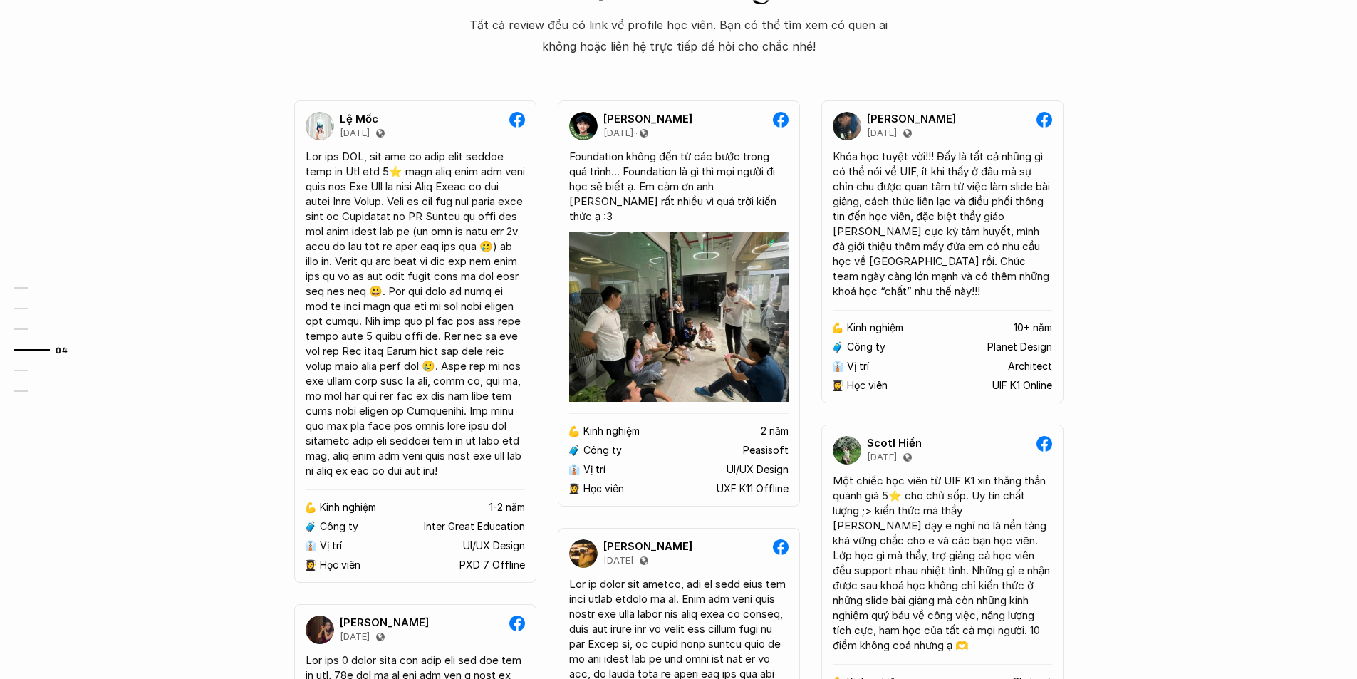  I want to click on p: UXF K11 Offline, so click(752, 489).